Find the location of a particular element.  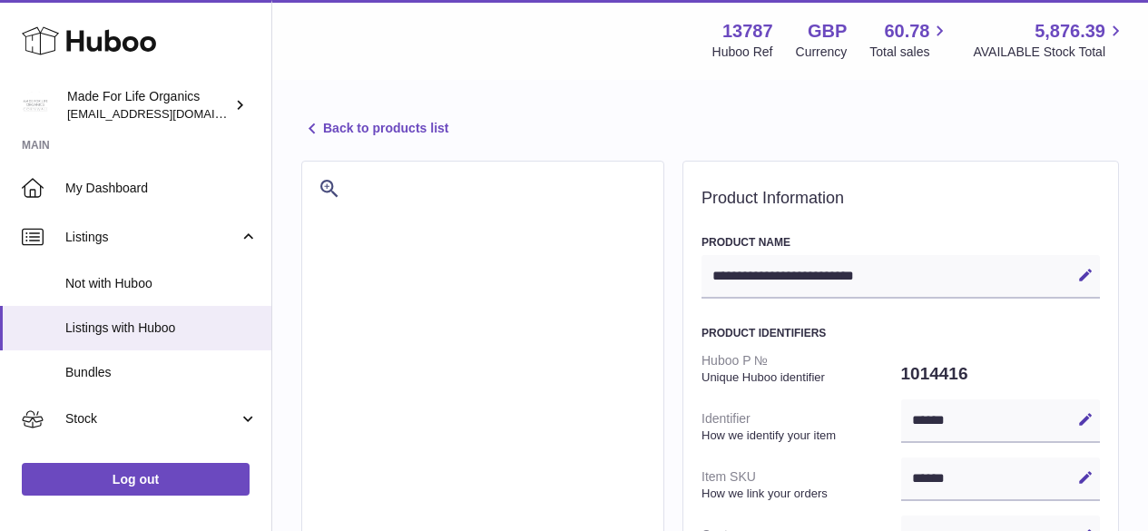

img: internalAdmin-13787@internal.huboo.com is located at coordinates (35, 105).